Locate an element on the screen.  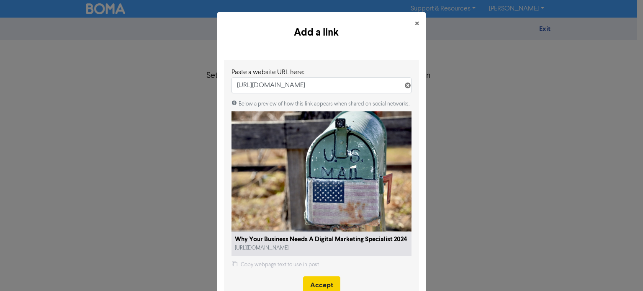
div: Chat Widget is located at coordinates (622, 271).